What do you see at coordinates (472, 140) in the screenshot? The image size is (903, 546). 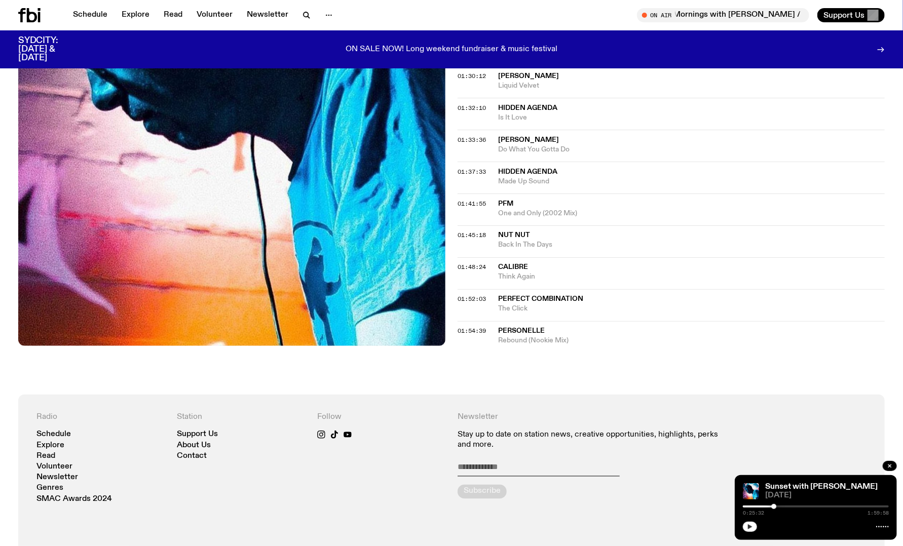 I see `span: 01:33:36` at bounding box center [472, 140].